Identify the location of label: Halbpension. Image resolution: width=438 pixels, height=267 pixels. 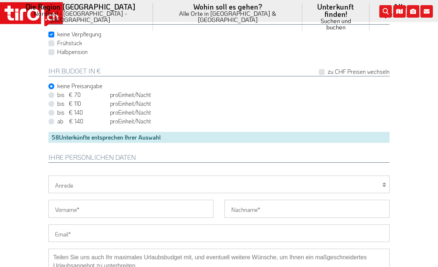
(72, 52).